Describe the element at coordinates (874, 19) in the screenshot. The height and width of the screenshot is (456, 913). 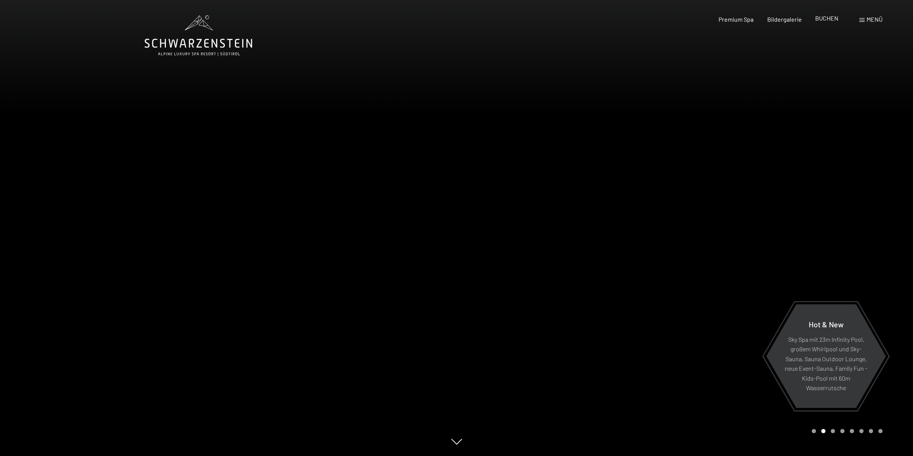
I see `span: Menü` at that location.